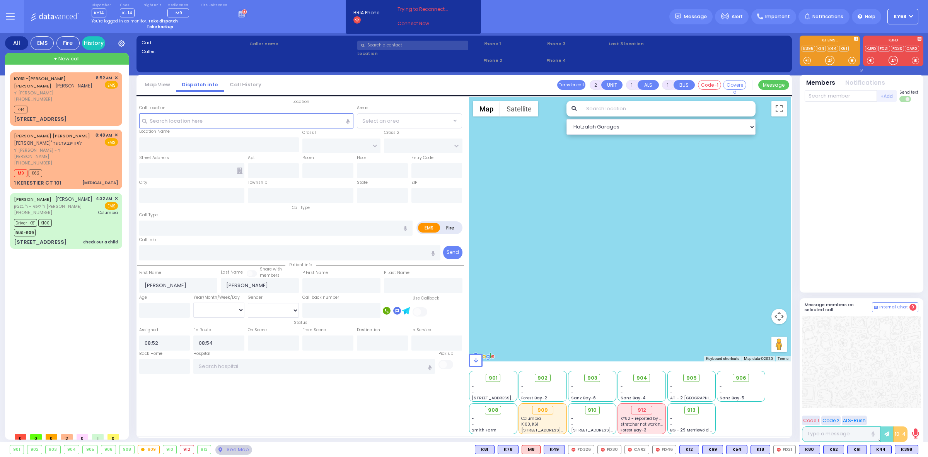 The image size is (928, 457). Describe the element at coordinates (777, 17) in the screenshot. I see `span: Important` at that location.